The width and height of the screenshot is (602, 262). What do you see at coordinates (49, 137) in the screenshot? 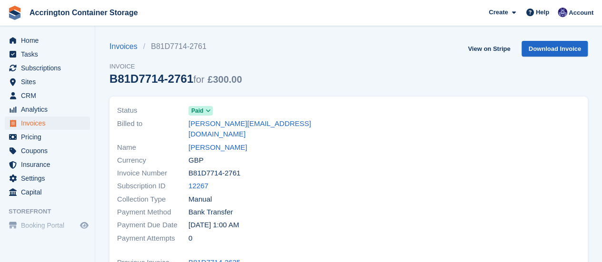
I see `span: Pricing` at bounding box center [49, 137].